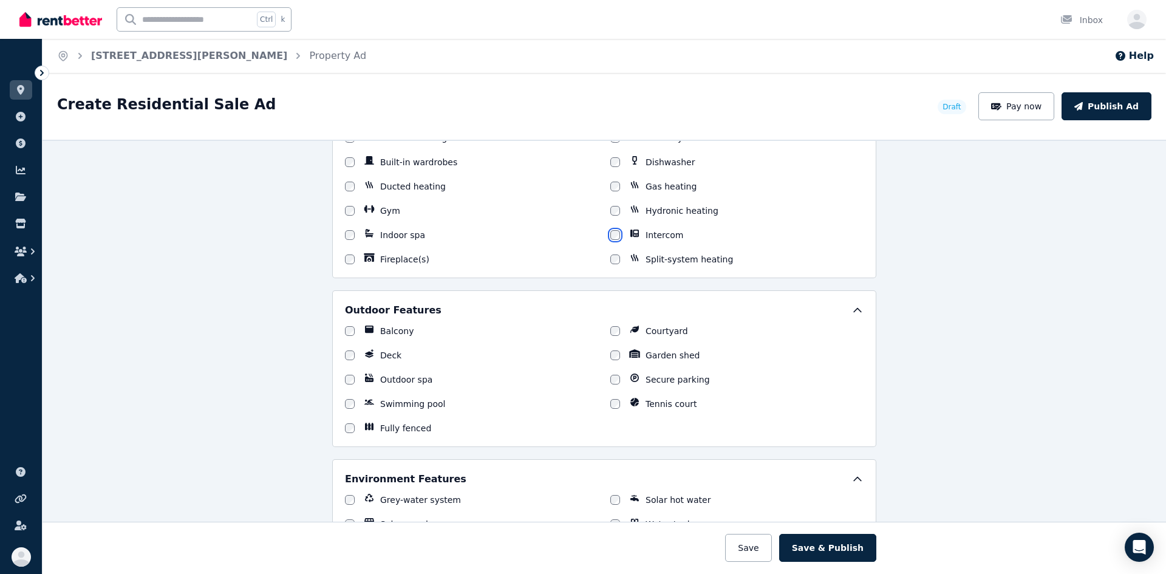 The image size is (1166, 574). Describe the element at coordinates (670, 162) in the screenshot. I see `label: Dishwasher` at that location.